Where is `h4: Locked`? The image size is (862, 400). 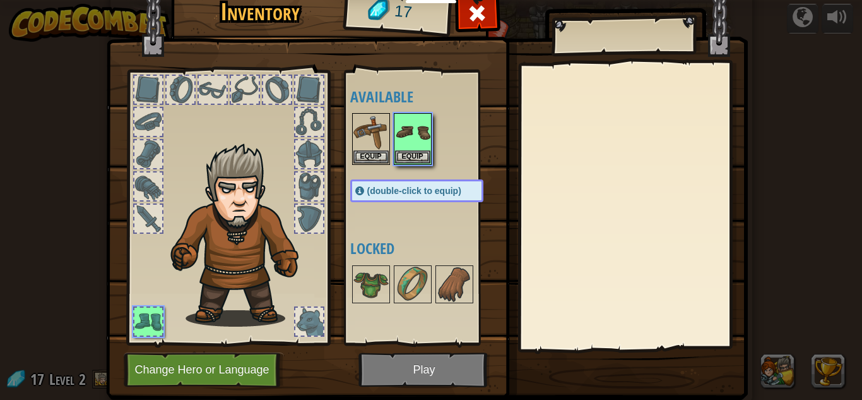 h4: Locked is located at coordinates (429, 248).